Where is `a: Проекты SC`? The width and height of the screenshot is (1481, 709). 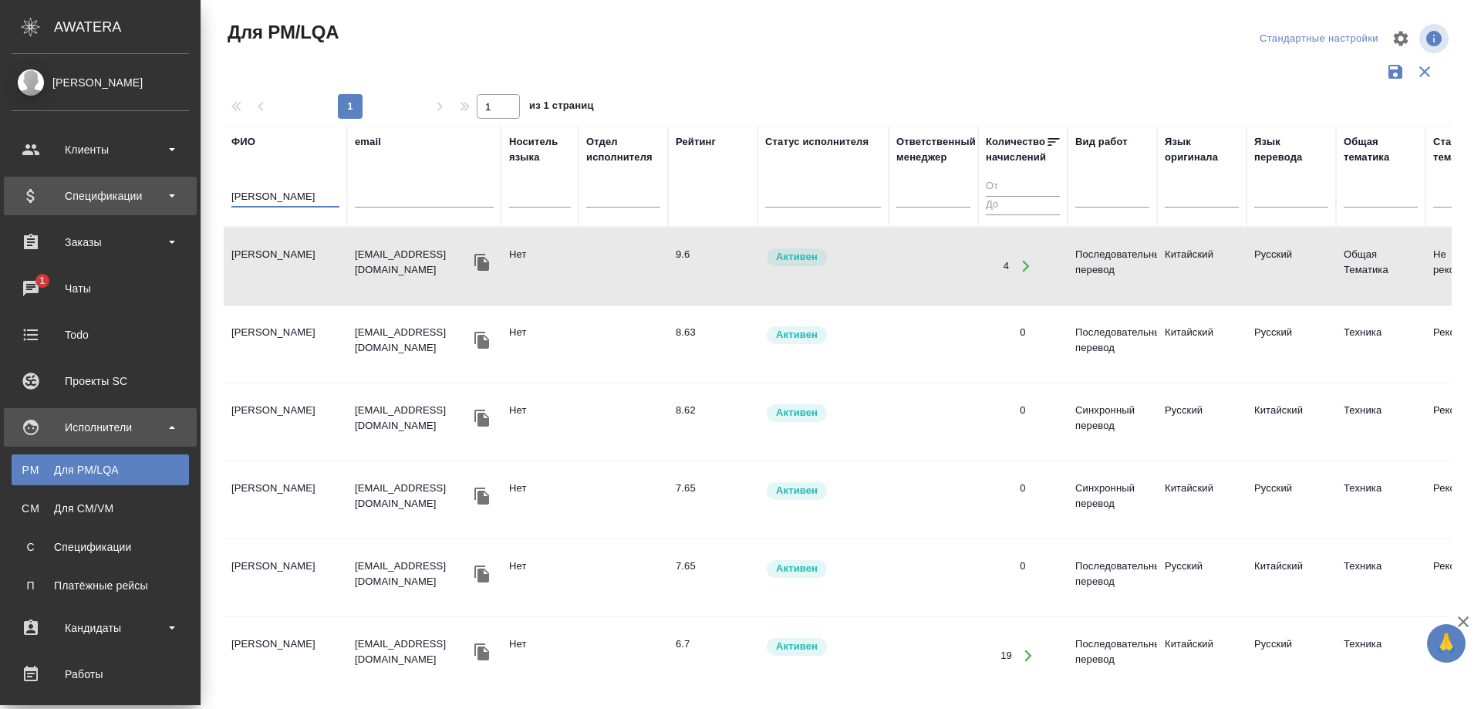 a: Проекты SC is located at coordinates (100, 381).